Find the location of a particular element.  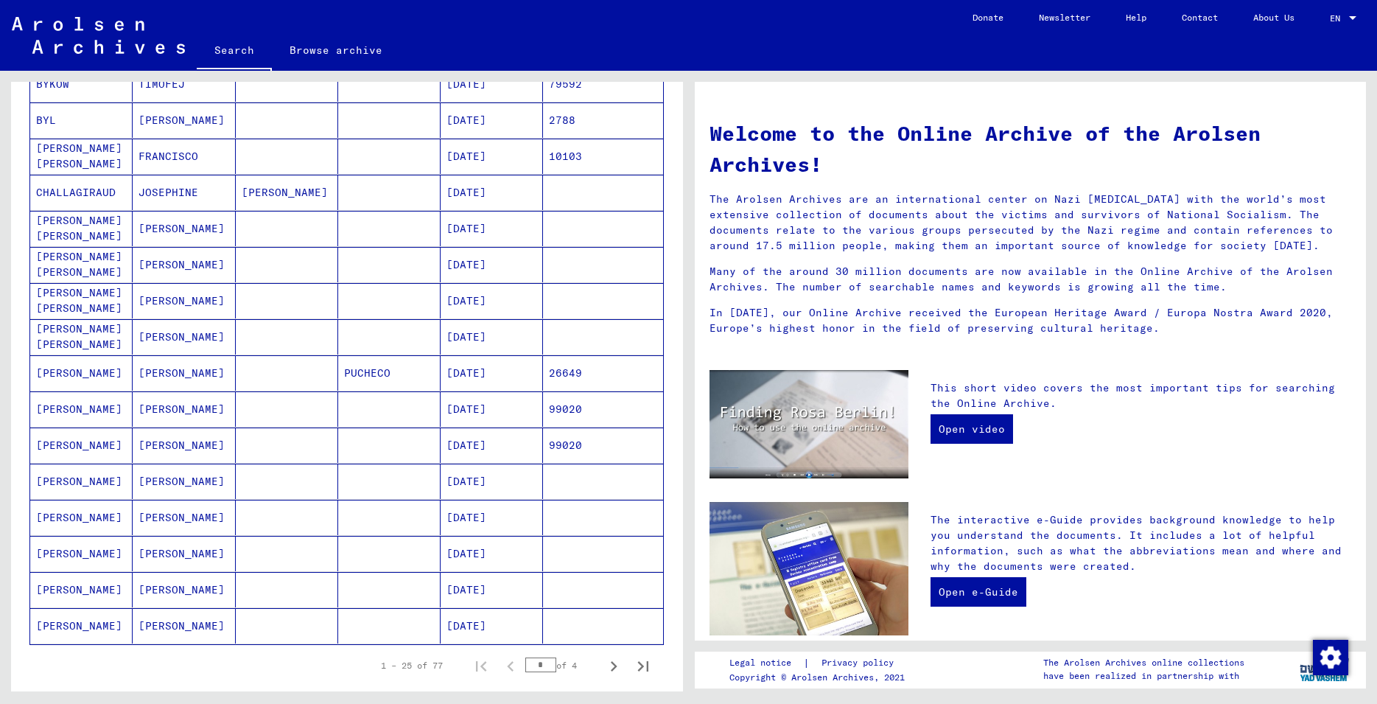

img: video.jpg is located at coordinates (809, 424).